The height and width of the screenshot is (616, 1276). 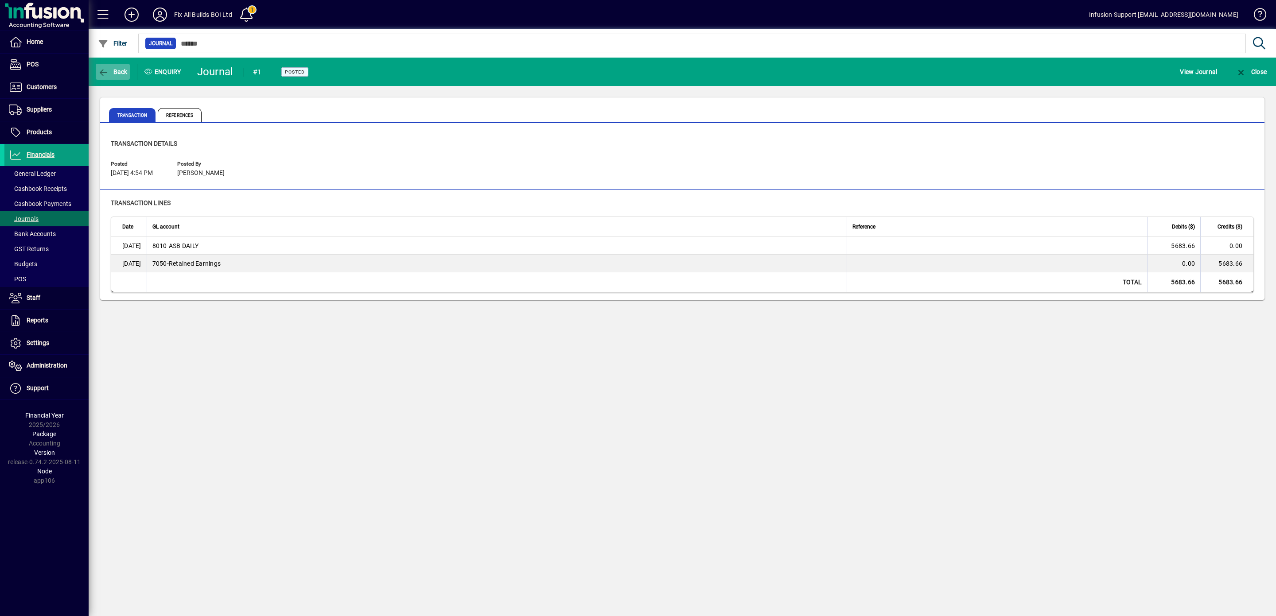 What do you see at coordinates (44, 453) in the screenshot?
I see `span: Version` at bounding box center [44, 453].